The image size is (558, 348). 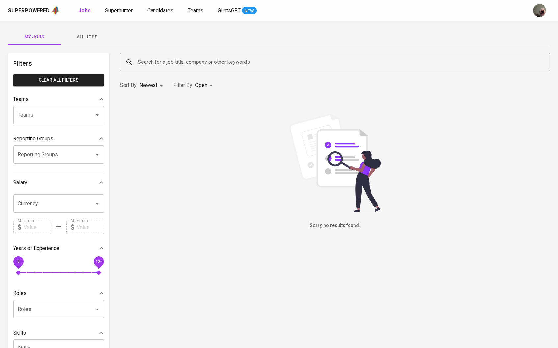 I want to click on b: Jobs, so click(x=84, y=10).